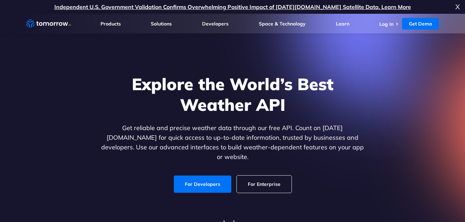  I want to click on a: For Enterprise, so click(264, 184).